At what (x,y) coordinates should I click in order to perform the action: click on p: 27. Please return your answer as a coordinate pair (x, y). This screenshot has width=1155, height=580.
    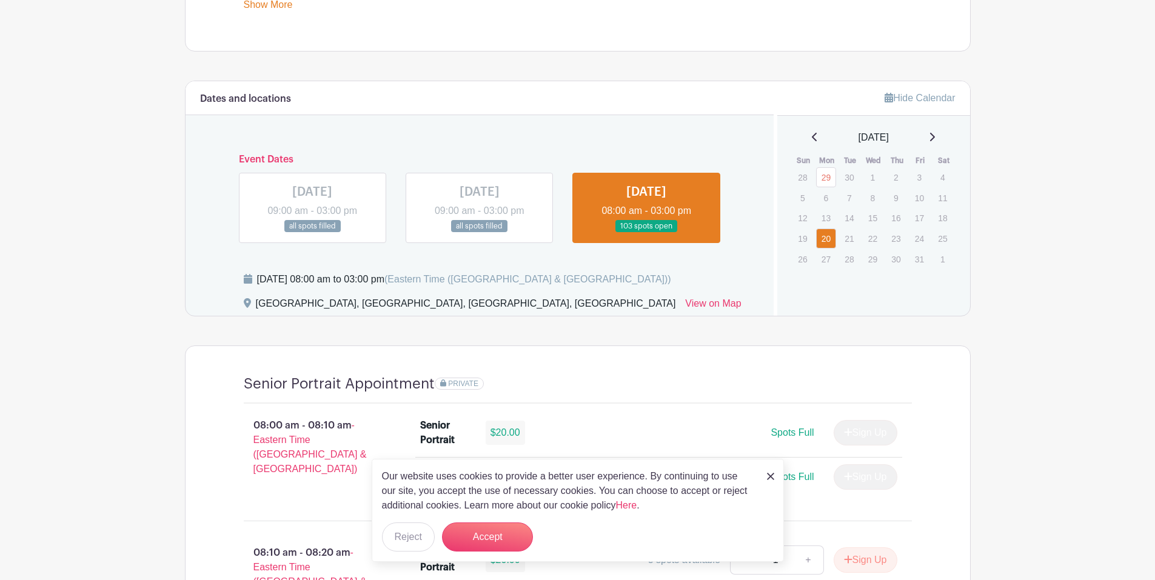
    Looking at the image, I should click on (826, 259).